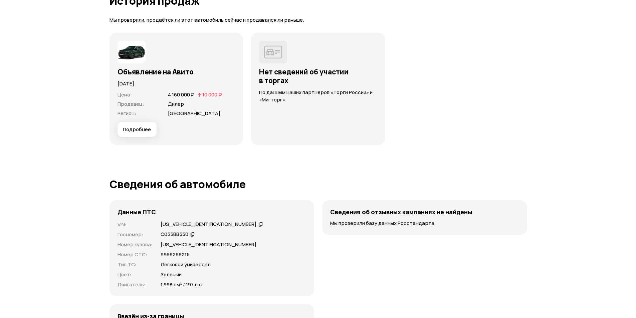  What do you see at coordinates (135, 245) in the screenshot?
I see `p: Номер кузова :` at bounding box center [135, 245].